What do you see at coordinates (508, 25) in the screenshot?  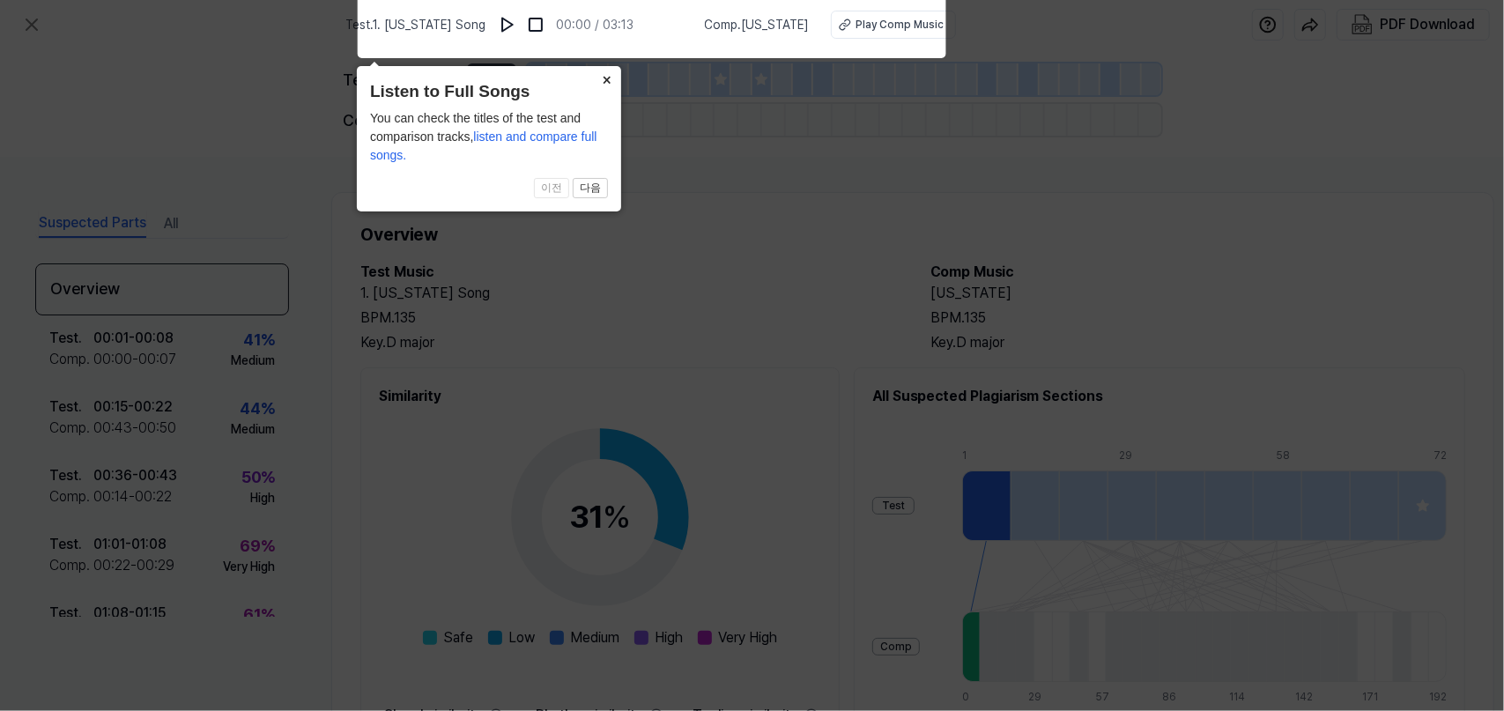 I see `img: play` at bounding box center [508, 25].